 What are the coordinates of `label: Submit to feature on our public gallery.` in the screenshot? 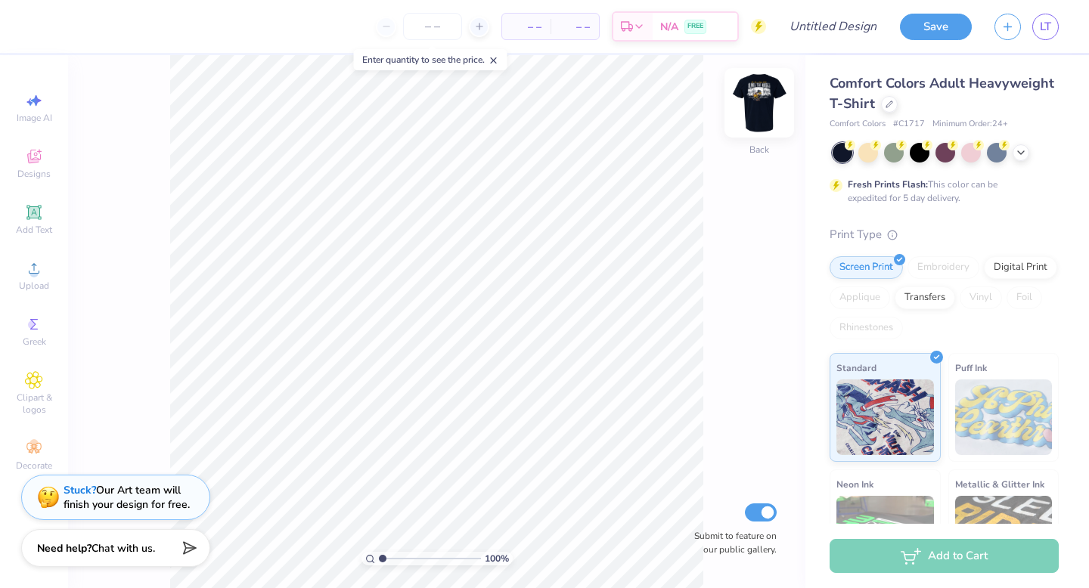 It's located at (731, 543).